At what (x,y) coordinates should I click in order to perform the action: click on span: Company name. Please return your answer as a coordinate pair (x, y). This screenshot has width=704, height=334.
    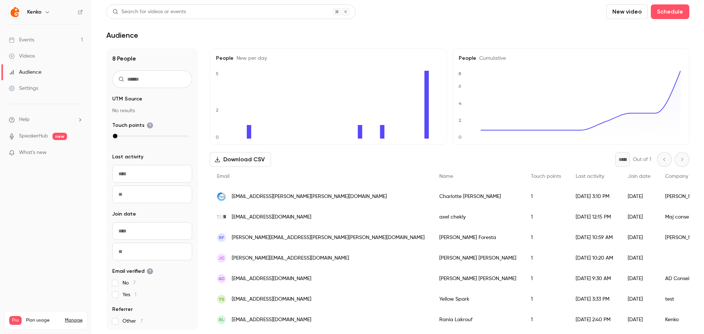
    Looking at the image, I should click on (684, 176).